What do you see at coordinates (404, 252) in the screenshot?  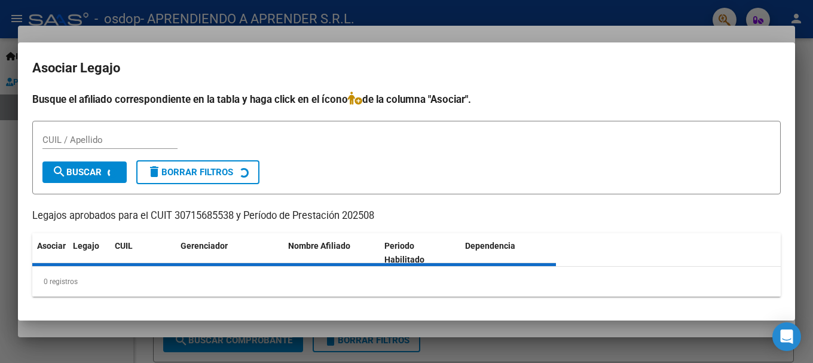 I see `span: Periodo Habilitado` at bounding box center [404, 252].